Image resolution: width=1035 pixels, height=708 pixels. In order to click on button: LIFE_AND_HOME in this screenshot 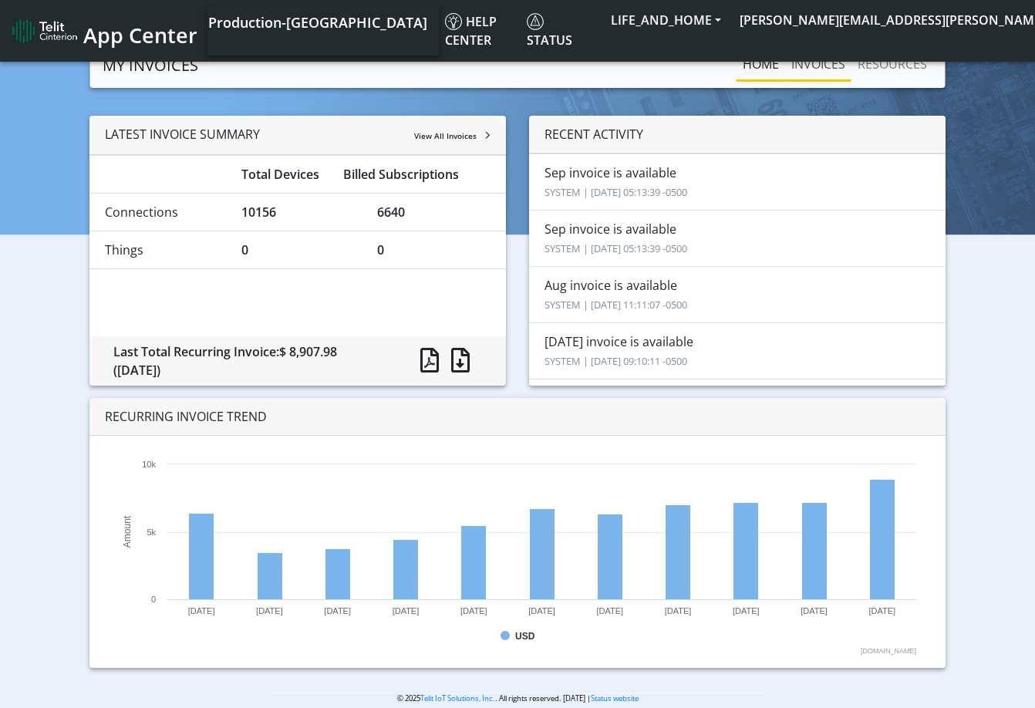, I will do `click(666, 20)`.